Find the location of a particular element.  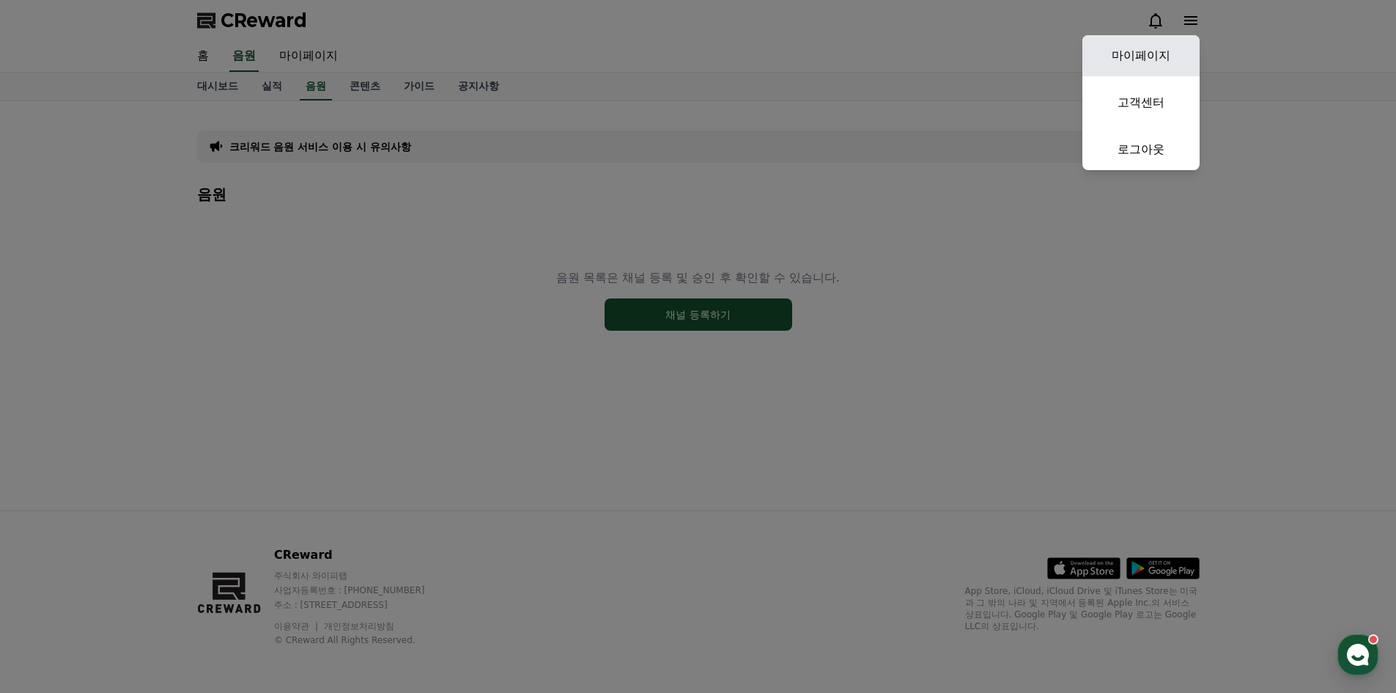

a: 설정 is located at coordinates (235, 483).